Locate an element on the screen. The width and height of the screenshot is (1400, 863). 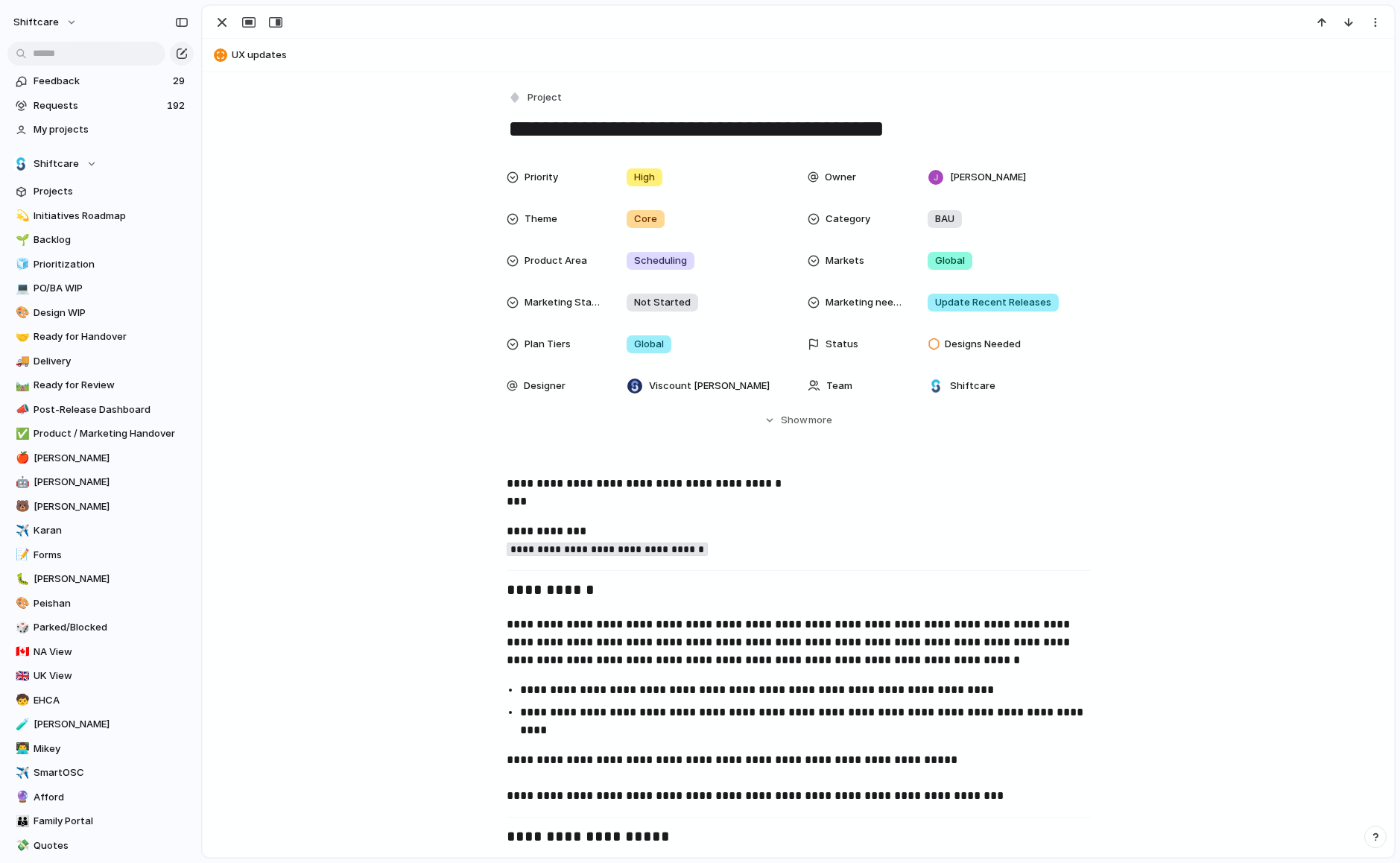
a: 📣Post-Release Dashboard is located at coordinates (101, 410).